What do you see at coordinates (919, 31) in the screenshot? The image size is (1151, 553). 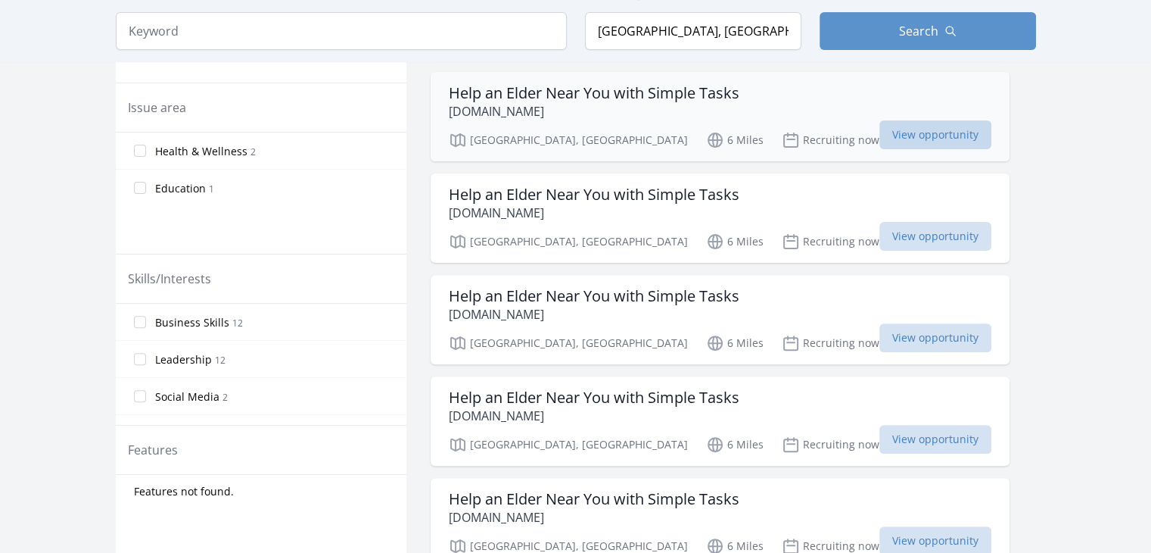 I see `span: Search` at bounding box center [919, 31].